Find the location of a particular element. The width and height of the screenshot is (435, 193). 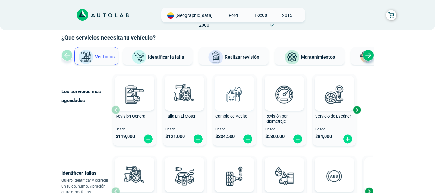

button: Revisión General Desde $119,000 is located at coordinates (134, 110).